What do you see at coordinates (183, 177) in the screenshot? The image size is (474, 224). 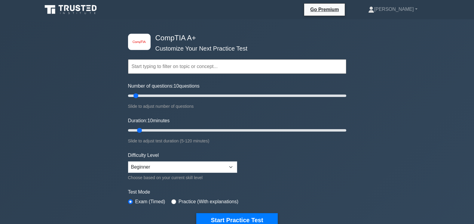 I see `div: Choose based on your current skill level` at bounding box center [183, 177].